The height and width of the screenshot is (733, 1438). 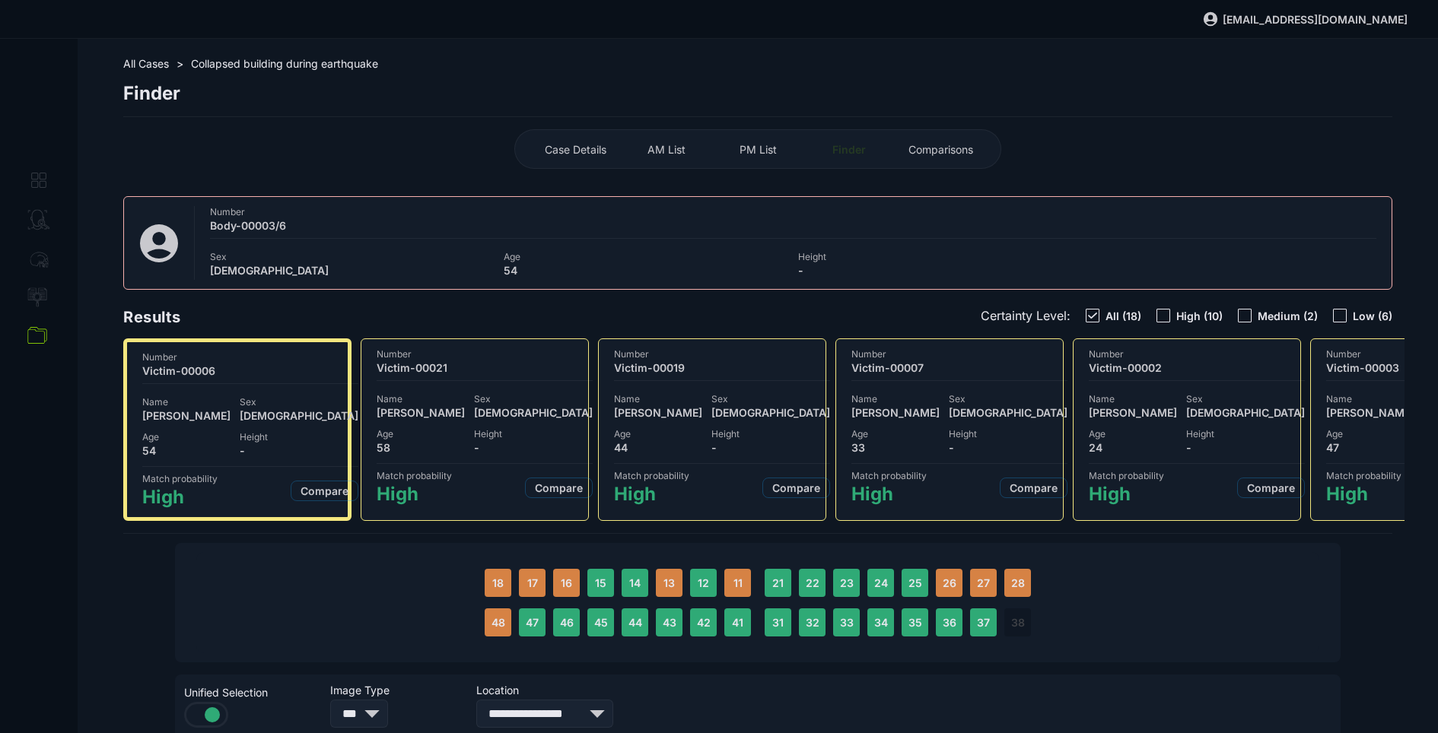 I want to click on span: PM List, so click(x=758, y=149).